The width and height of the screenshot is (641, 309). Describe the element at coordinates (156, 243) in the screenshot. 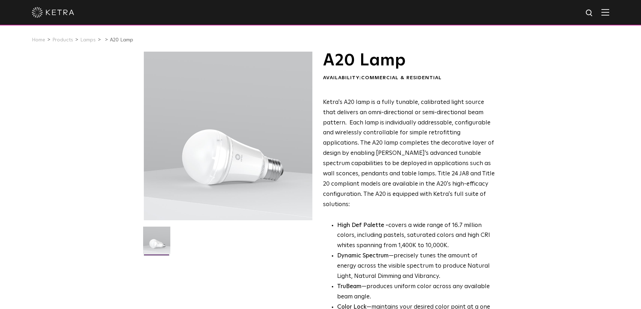

I see `img: A20-Lamp-2021-Web-Square` at that location.